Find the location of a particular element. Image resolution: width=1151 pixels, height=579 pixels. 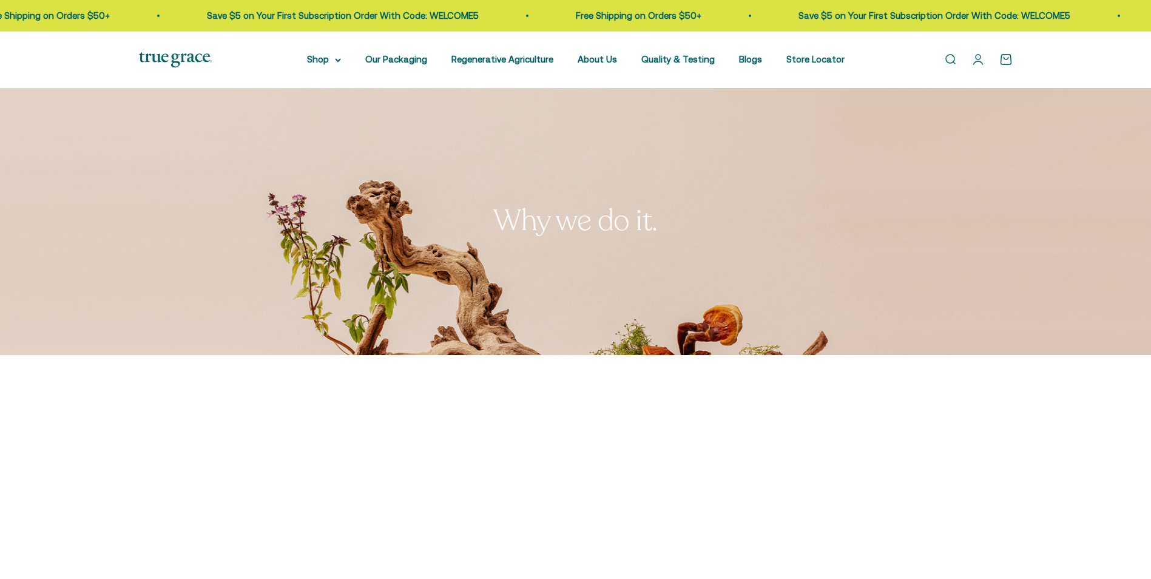

a: Free Shipping on Orders $50+ is located at coordinates (599, 15).